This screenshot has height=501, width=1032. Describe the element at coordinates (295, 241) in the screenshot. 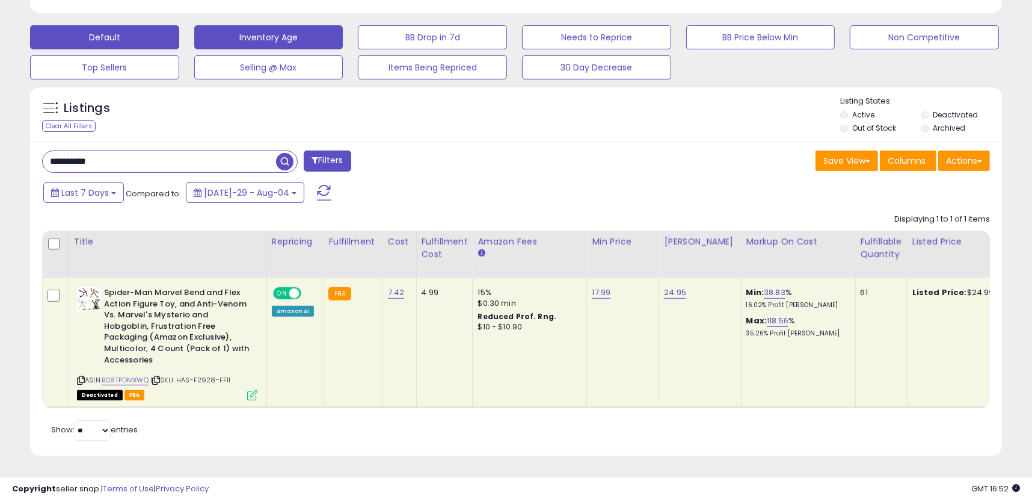

I see `div: Repricing` at that location.